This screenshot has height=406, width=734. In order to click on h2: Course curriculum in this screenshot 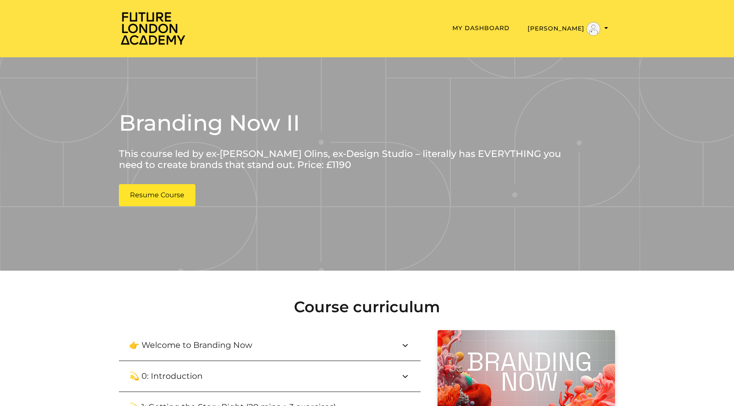, I will do `click(367, 307)`.